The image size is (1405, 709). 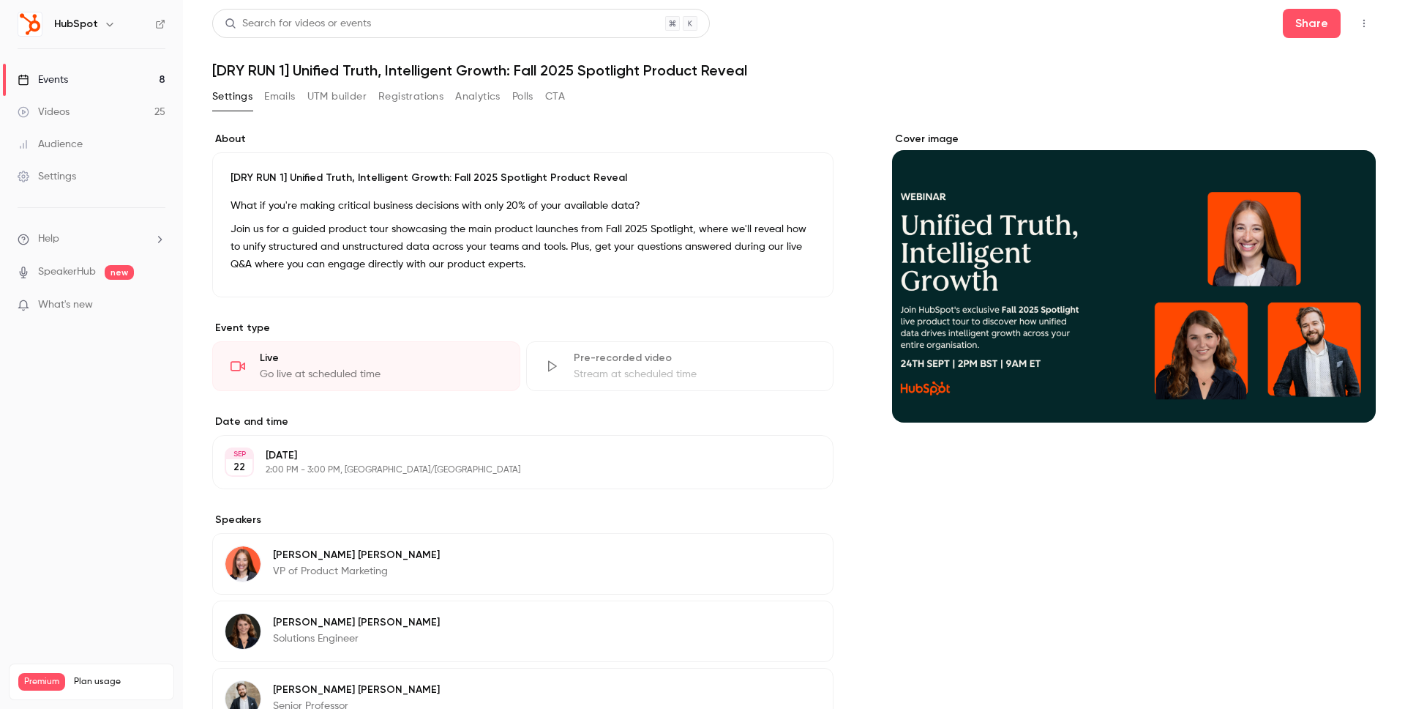 What do you see at coordinates (280, 97) in the screenshot?
I see `button: Emails` at bounding box center [280, 97].